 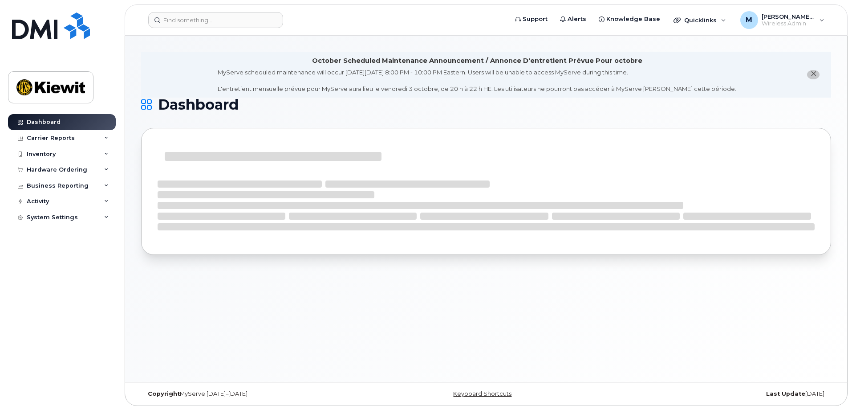 What do you see at coordinates (482, 393) in the screenshot?
I see `a: Keyboard Shortcuts` at bounding box center [482, 393].